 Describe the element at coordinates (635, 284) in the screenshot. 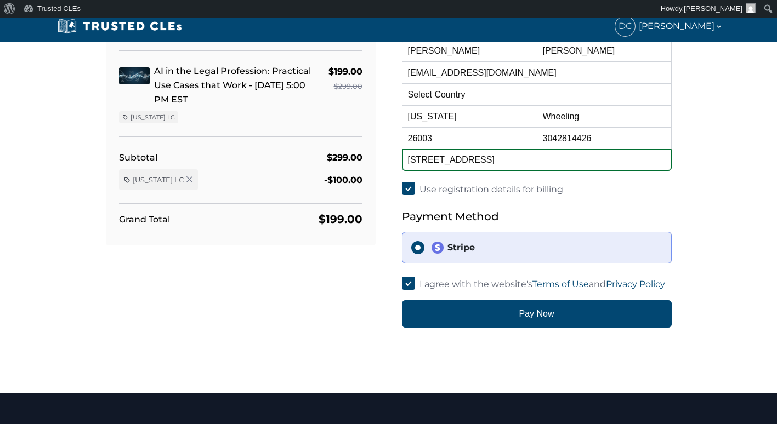

I see `a: Privacy Policy` at that location.